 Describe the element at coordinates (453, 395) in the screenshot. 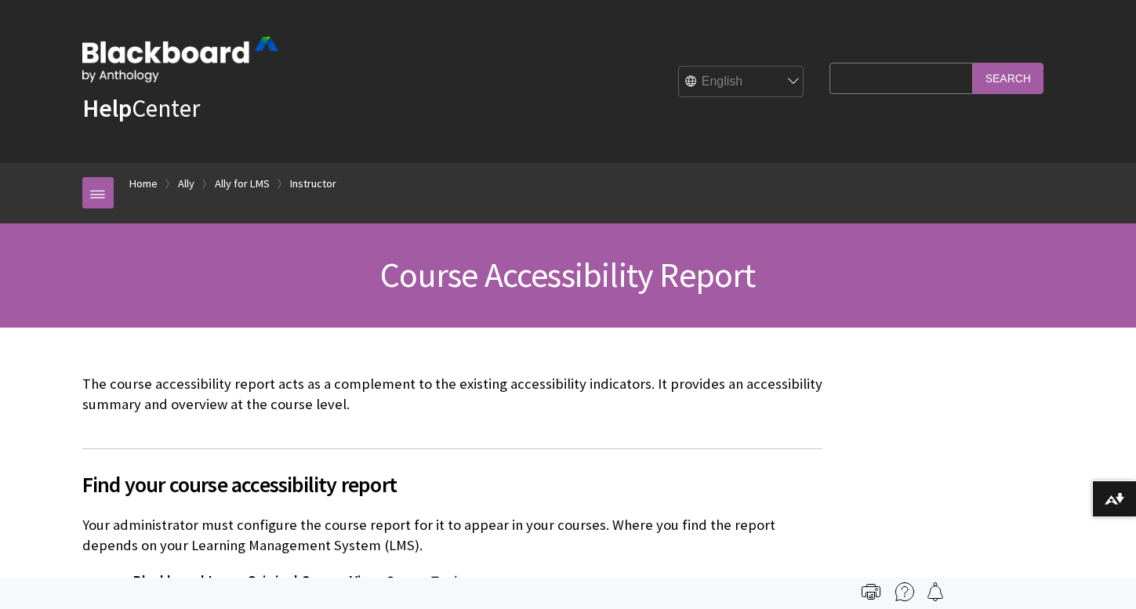

I see `p: The course accessibility report acts as a complement to the existing accessibility indicators. It...` at that location.